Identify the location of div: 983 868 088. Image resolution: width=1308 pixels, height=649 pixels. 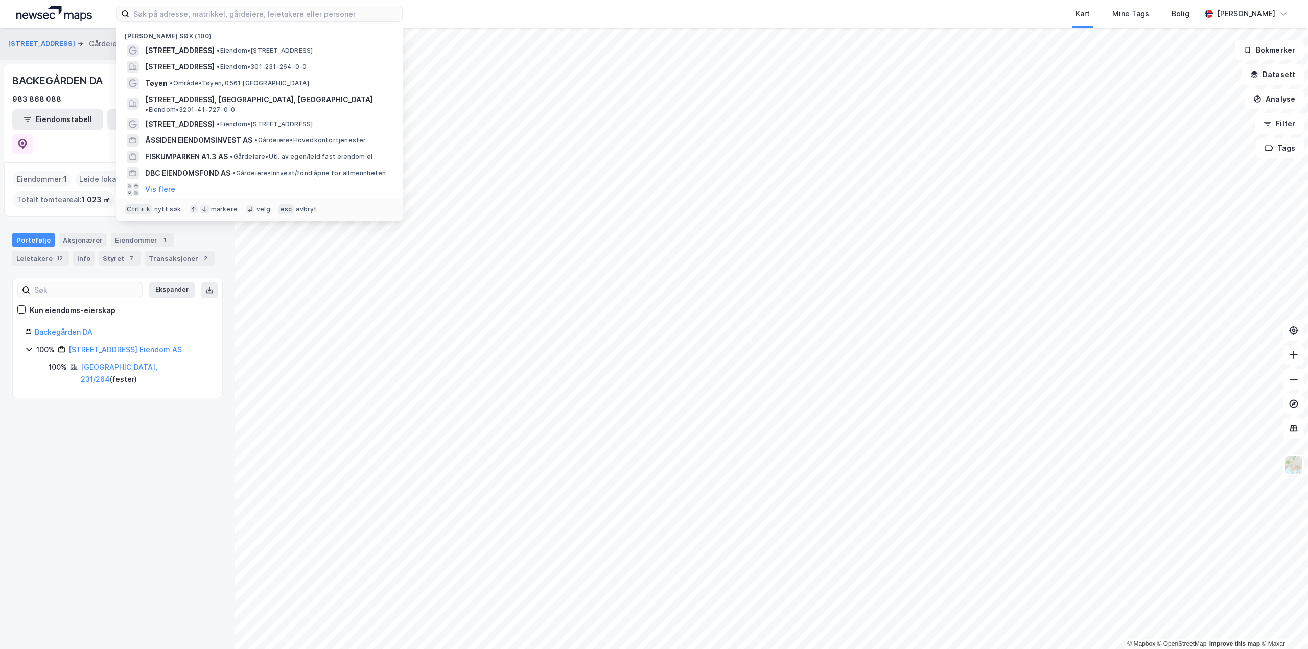
(37, 99).